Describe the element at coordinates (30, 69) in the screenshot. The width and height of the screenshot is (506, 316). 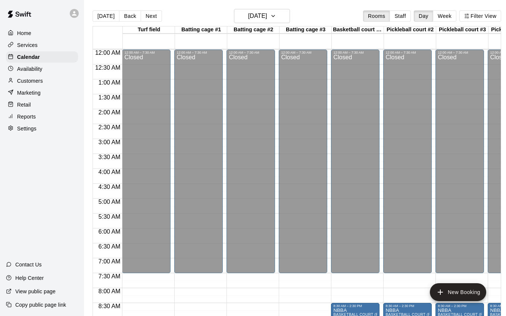
I see `p: Availability` at that location.